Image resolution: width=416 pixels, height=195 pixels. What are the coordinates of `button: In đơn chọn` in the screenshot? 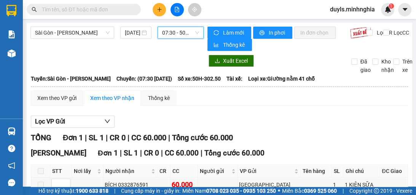 It's located at (315, 33).